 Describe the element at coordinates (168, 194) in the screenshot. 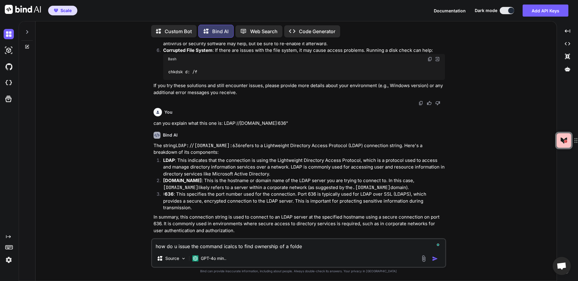

I see `strong: :636` at that location.